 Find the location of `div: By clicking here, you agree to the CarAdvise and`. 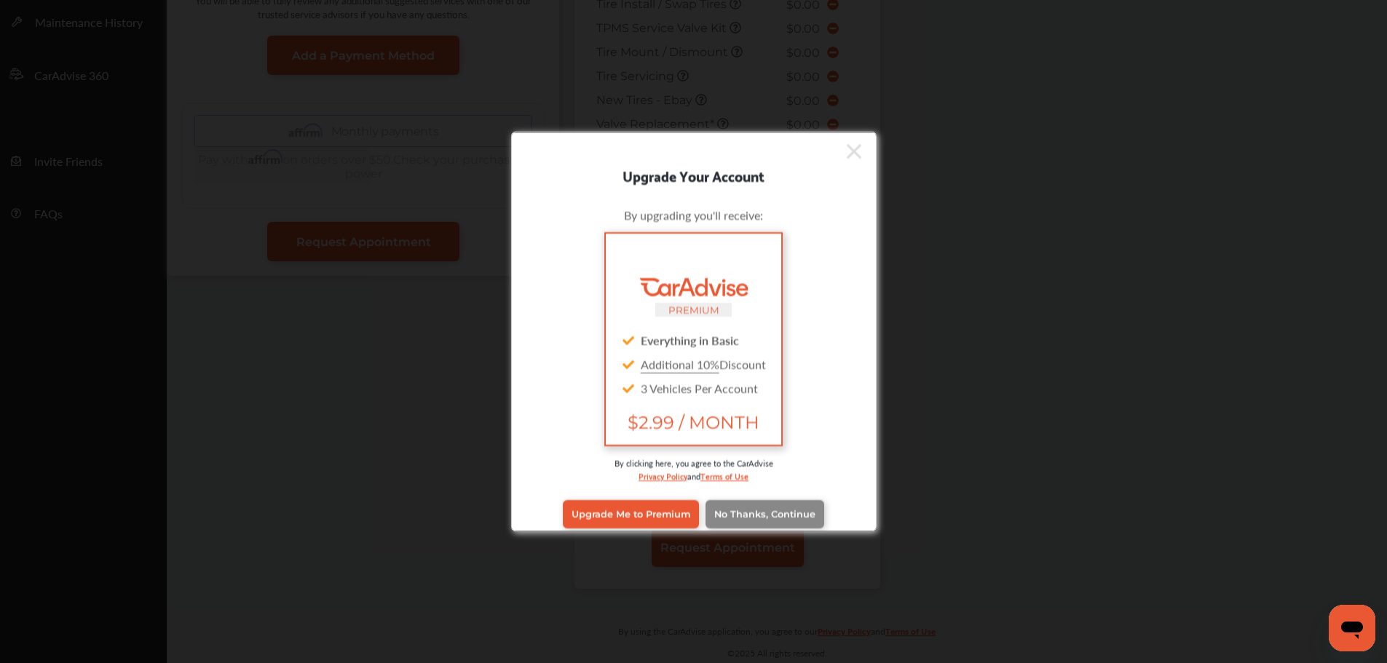

div: By clicking here, you agree to the CarAdvise and is located at coordinates (694, 476).